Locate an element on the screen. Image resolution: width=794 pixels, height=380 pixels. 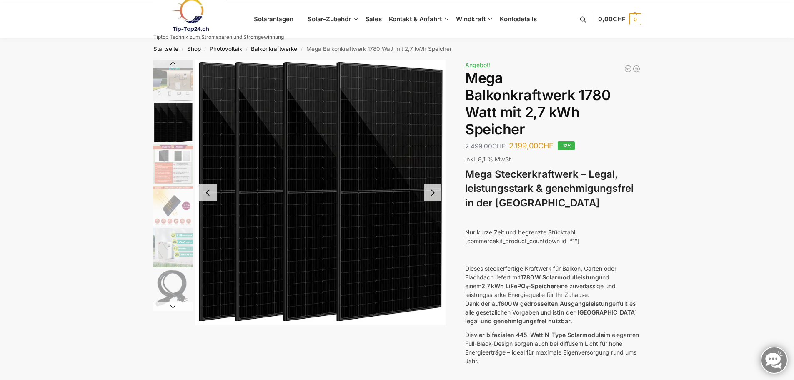
strong: 1780 W Solarmodulleistung is located at coordinates (560, 277).